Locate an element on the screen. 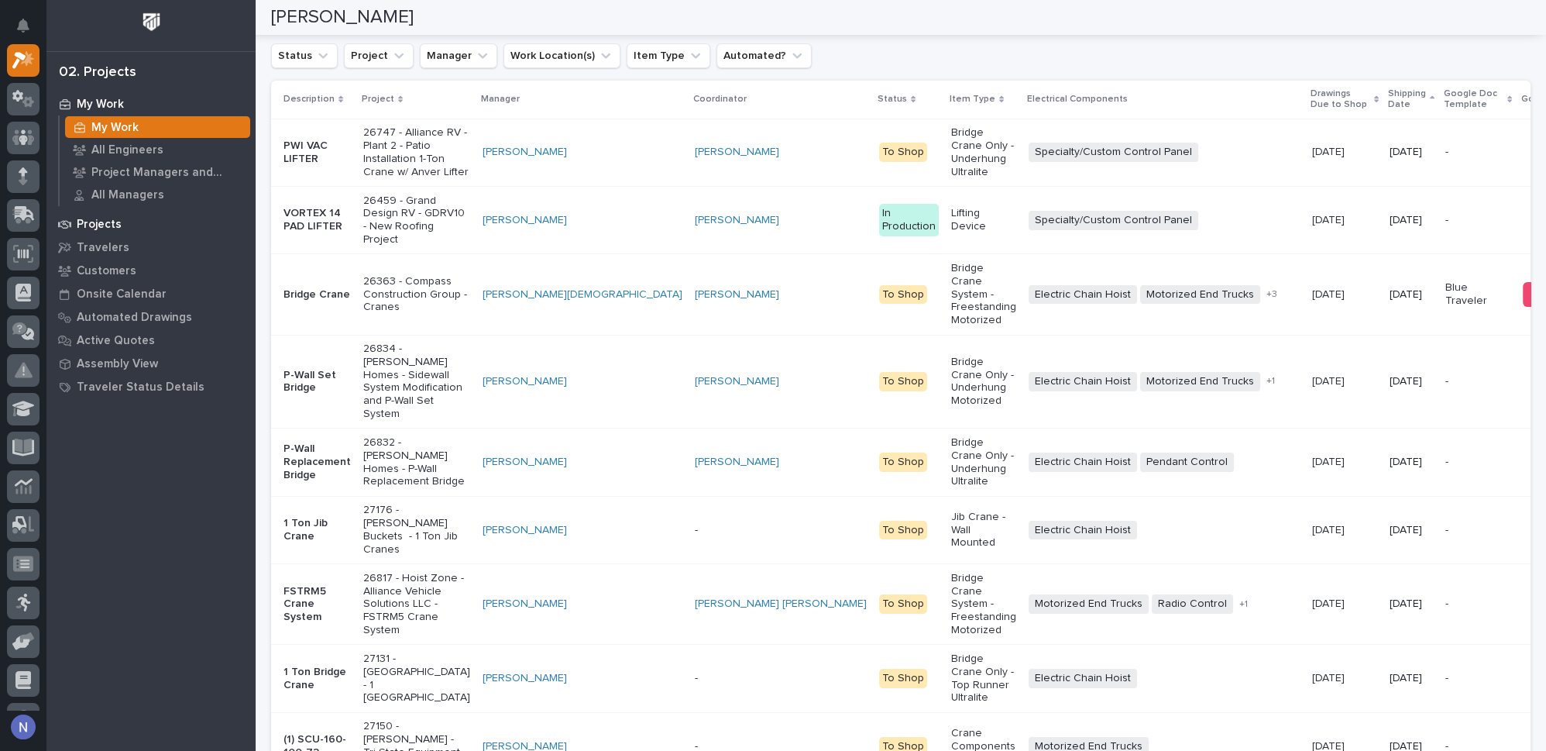  p: Jib Crane - Wall Mounted is located at coordinates (984, 530).